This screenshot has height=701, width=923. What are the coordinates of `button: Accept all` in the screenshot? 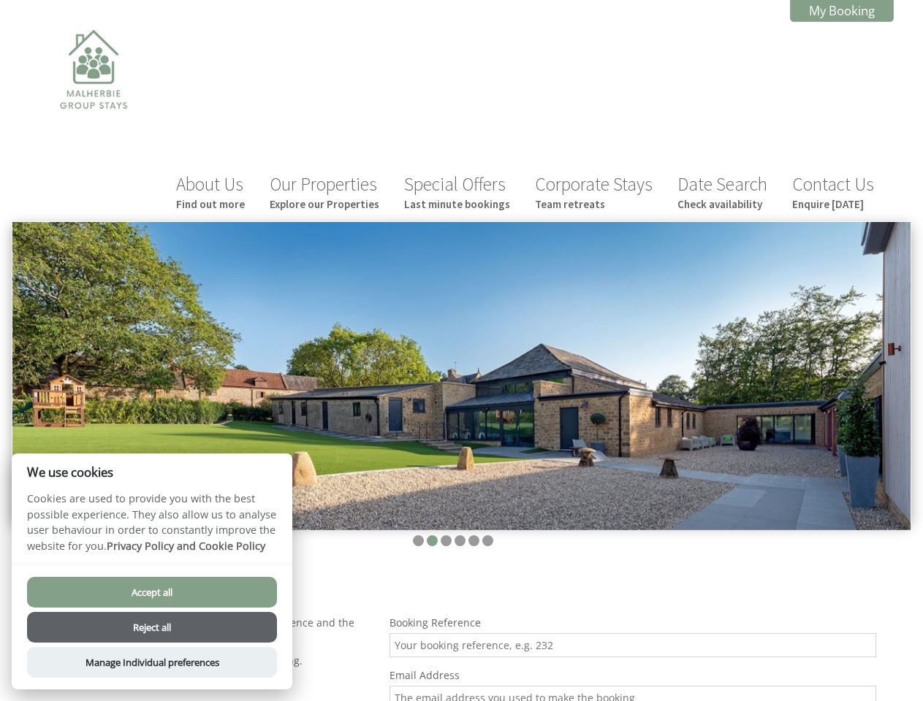 It's located at (152, 592).